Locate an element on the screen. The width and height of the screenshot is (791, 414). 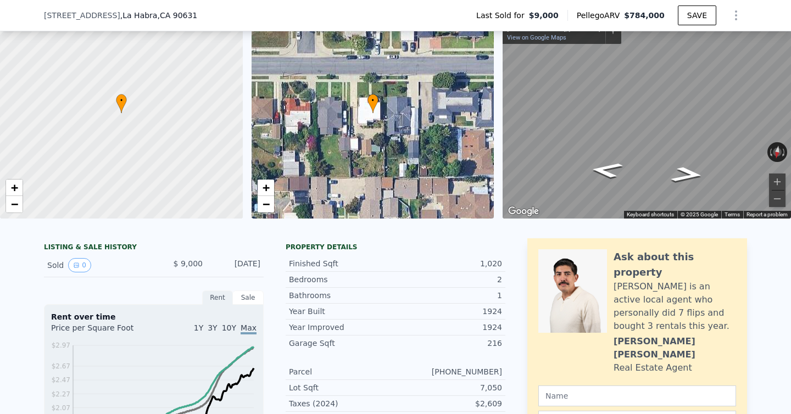
div: Lot Sqft is located at coordinates (342, 388).